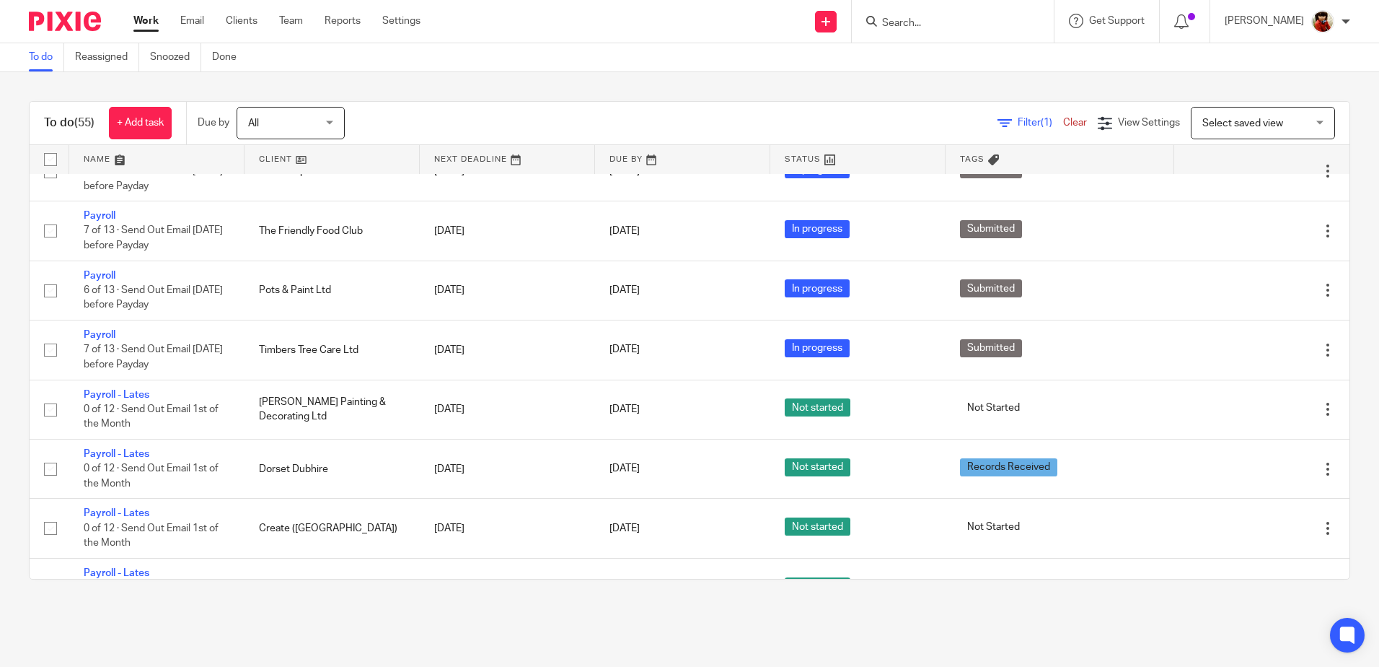 The image size is (1379, 667). What do you see at coordinates (1047, 123) in the screenshot?
I see `span: (1)` at bounding box center [1047, 123].